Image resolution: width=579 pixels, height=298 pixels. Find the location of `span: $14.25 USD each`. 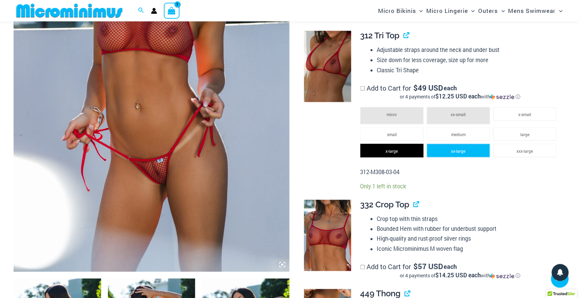

span: $14.25 USD each is located at coordinates (458, 275).